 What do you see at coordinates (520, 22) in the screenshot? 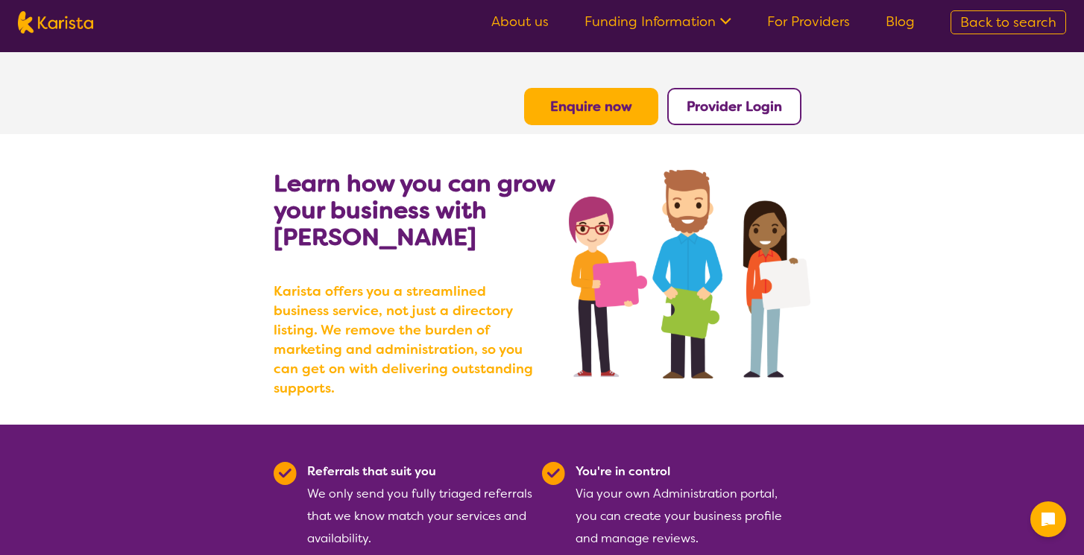
I see `a: About us` at bounding box center [520, 22].